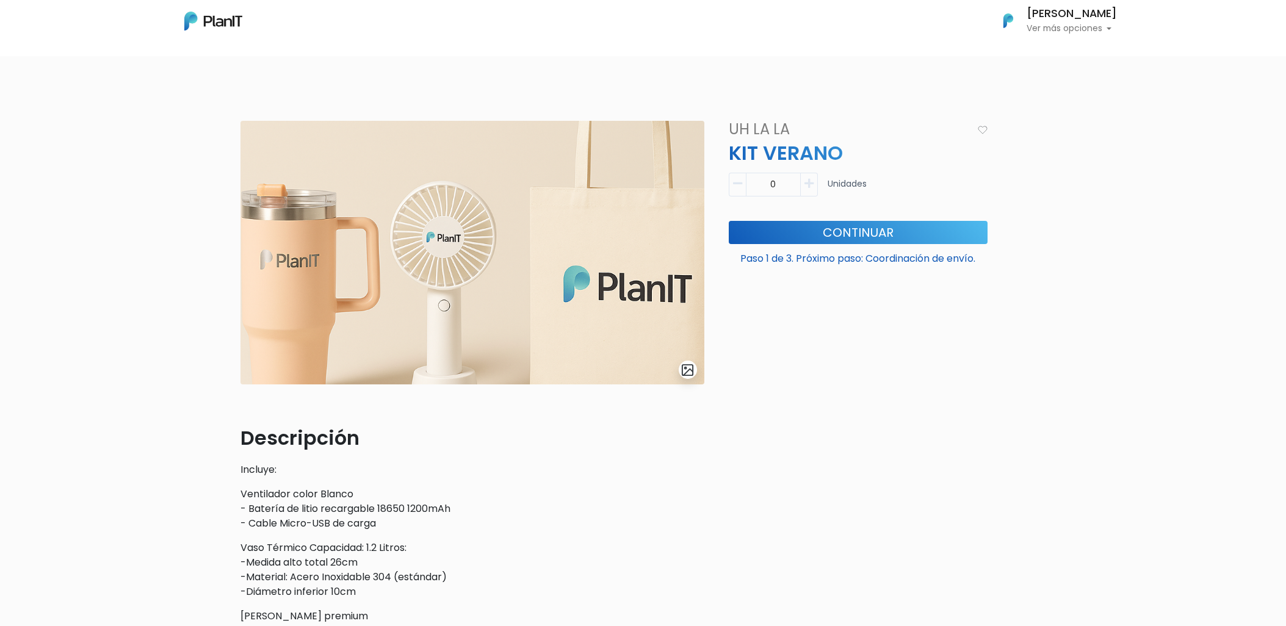  Describe the element at coordinates (472, 253) in the screenshot. I see `img: ChatGPT_Image_4_sept_2025__22_10_23.png` at that location.